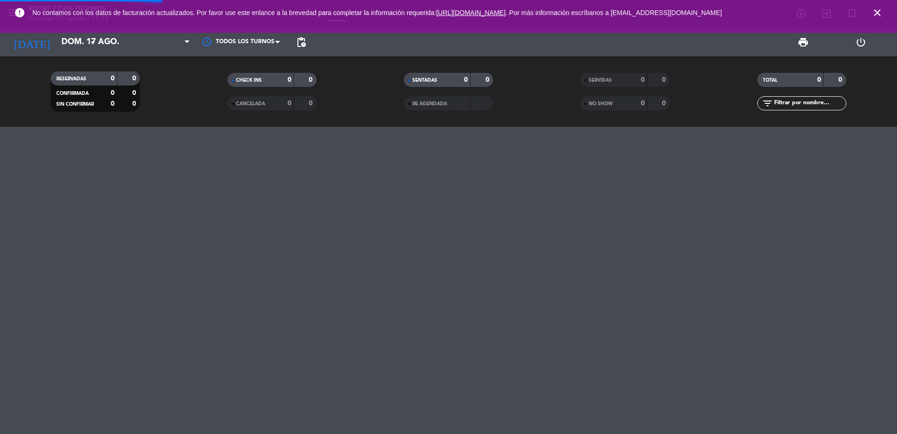  Describe the element at coordinates (93, 42) in the screenshot. I see `i: arrow_drop_down` at that location.